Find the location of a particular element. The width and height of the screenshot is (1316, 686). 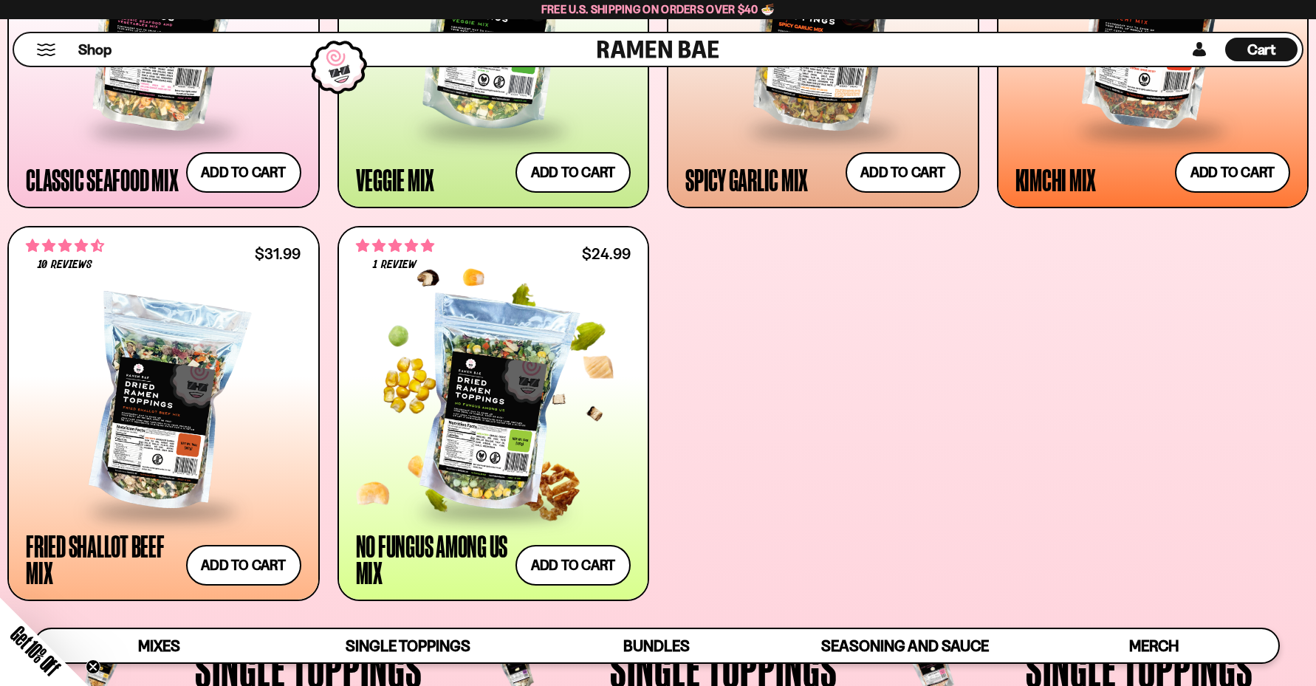

span: Cart is located at coordinates (1262, 49).